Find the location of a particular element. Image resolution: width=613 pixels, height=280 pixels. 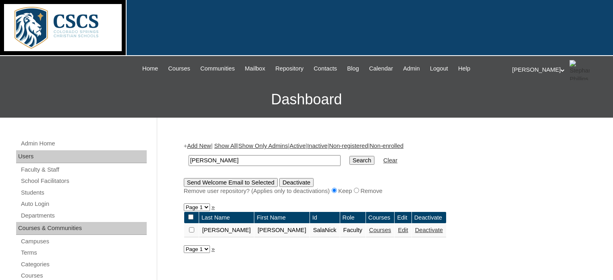

span: Courses is located at coordinates (179, 68).